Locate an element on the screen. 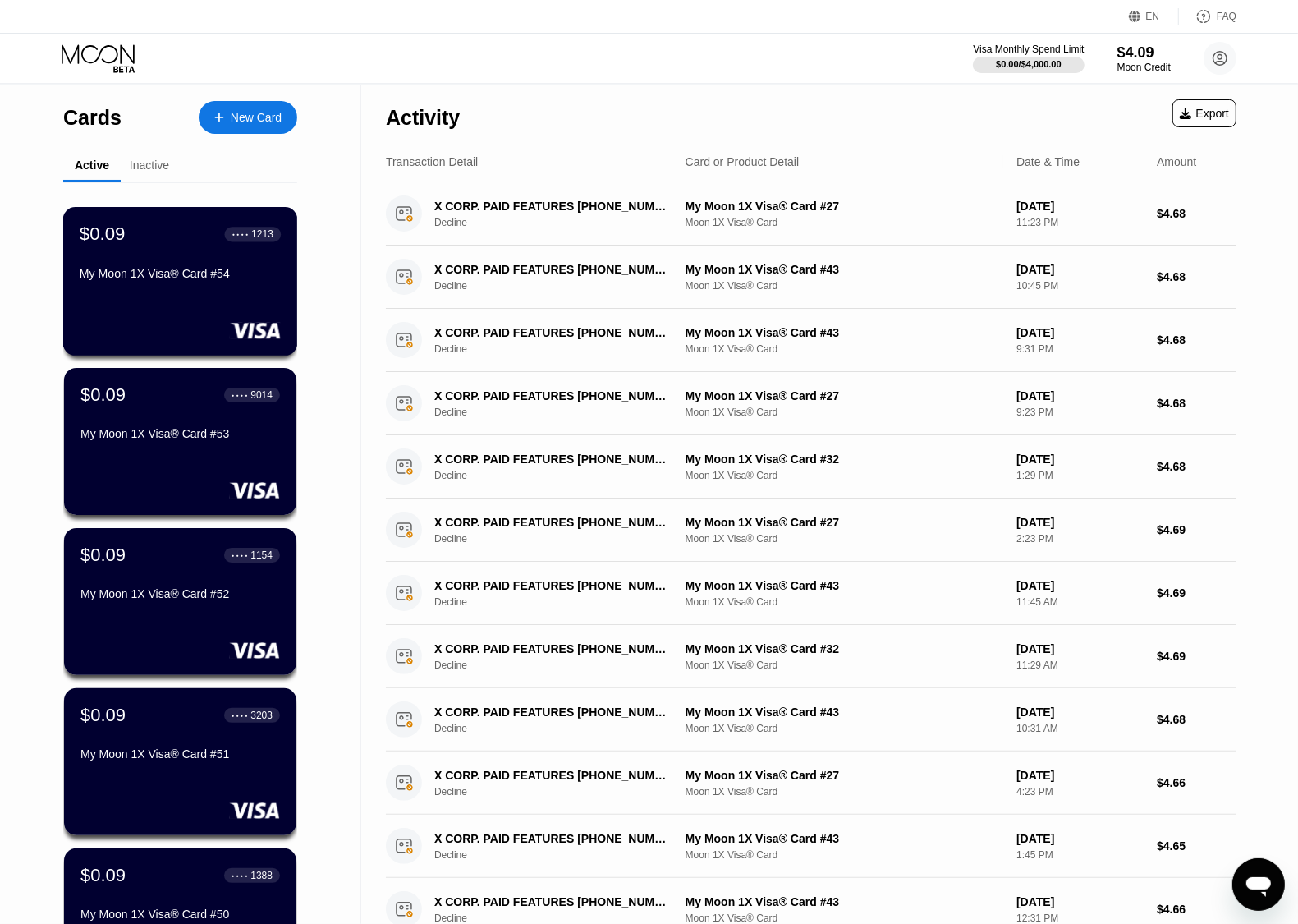 This screenshot has height=924, width=1298. div: $0.09● ● ● ●1213My Moon 1X Visa® Card #54 is located at coordinates (180, 281).